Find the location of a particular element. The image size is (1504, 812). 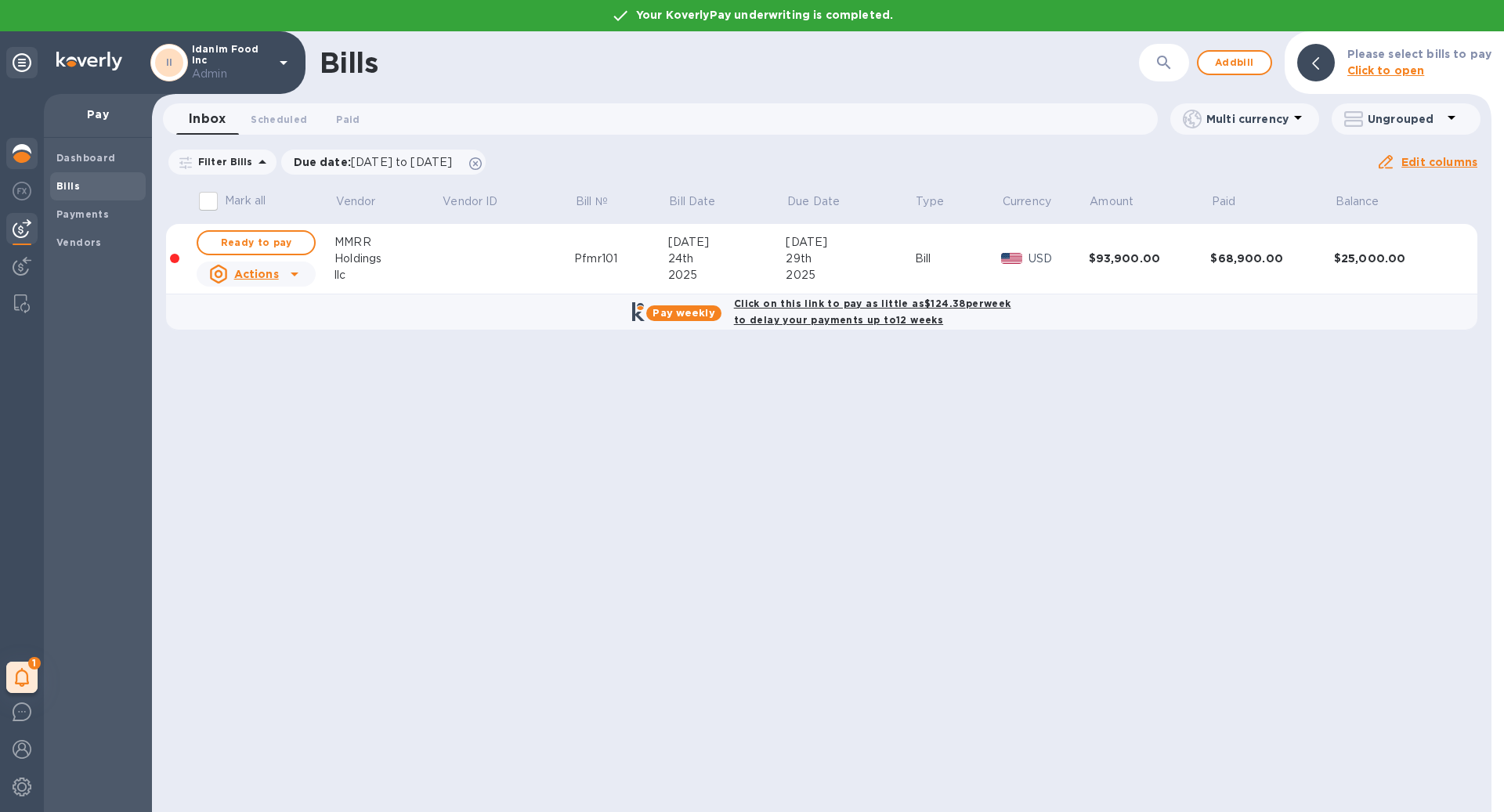

b: Payments is located at coordinates (82, 214).